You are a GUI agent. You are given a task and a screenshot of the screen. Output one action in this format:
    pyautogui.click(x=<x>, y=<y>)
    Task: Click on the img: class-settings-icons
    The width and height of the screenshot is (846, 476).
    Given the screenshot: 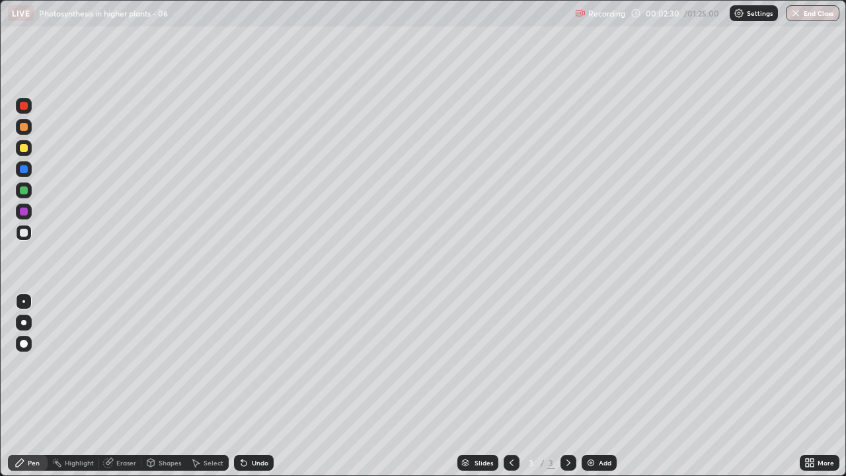 What is the action you would take?
    pyautogui.click(x=739, y=13)
    